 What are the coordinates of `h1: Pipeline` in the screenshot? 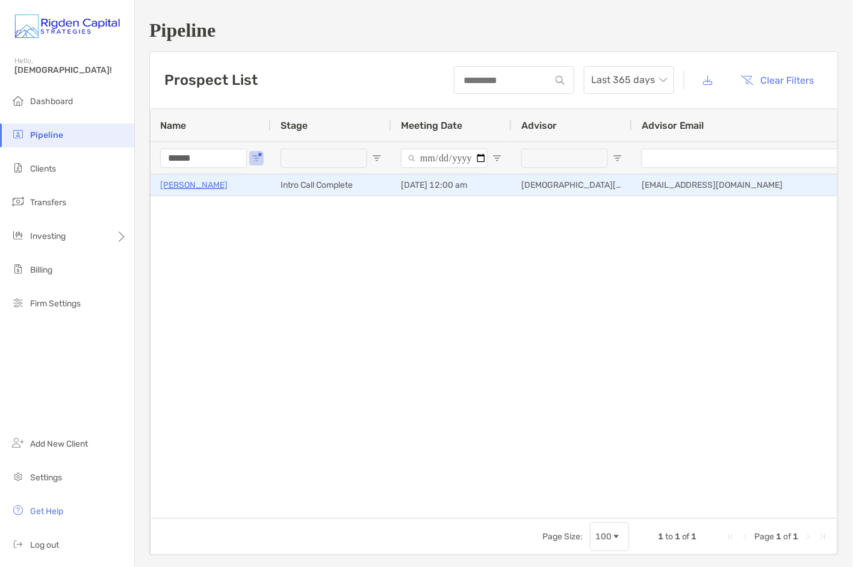 It's located at (493, 30).